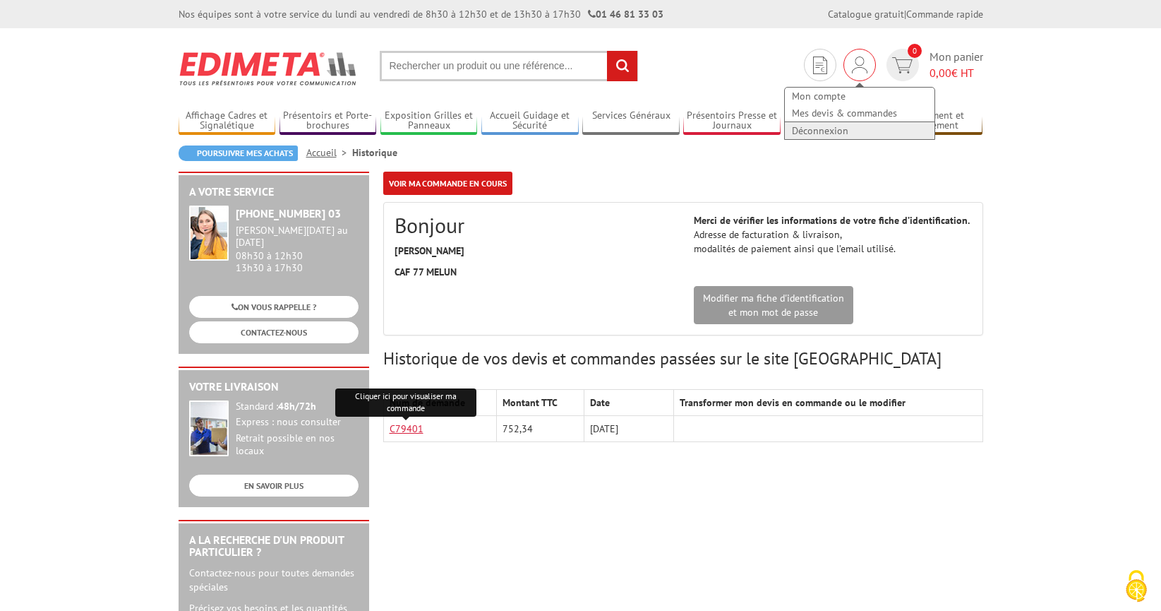 The image size is (1161, 611). Describe the element at coordinates (831, 220) in the screenshot. I see `strong: Merci de vérifier les informations de votre fiche d’identification.` at that location.